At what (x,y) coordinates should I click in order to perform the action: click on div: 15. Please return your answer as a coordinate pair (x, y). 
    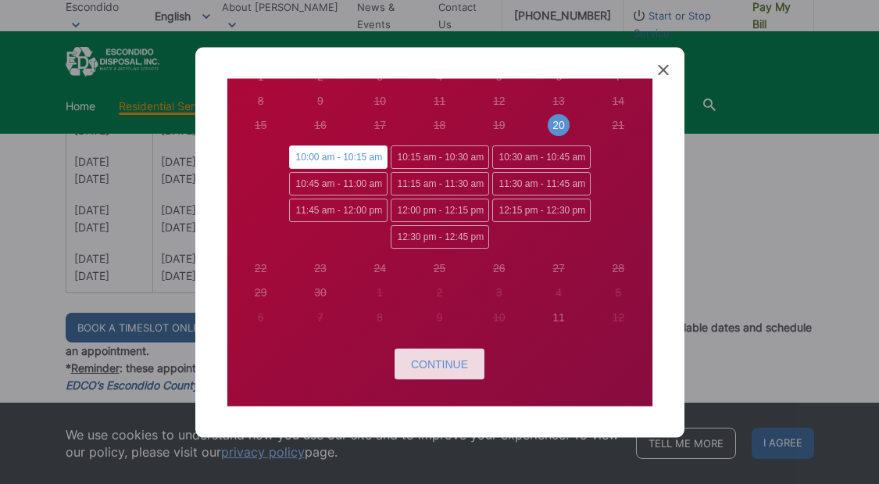
    Looking at the image, I should click on (261, 125).